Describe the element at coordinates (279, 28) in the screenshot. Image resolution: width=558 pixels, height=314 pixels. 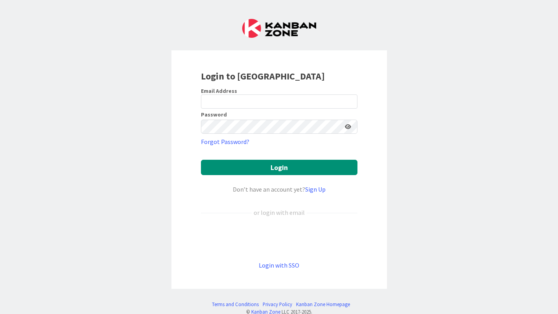
I see `img: Kanban Zone` at that location.